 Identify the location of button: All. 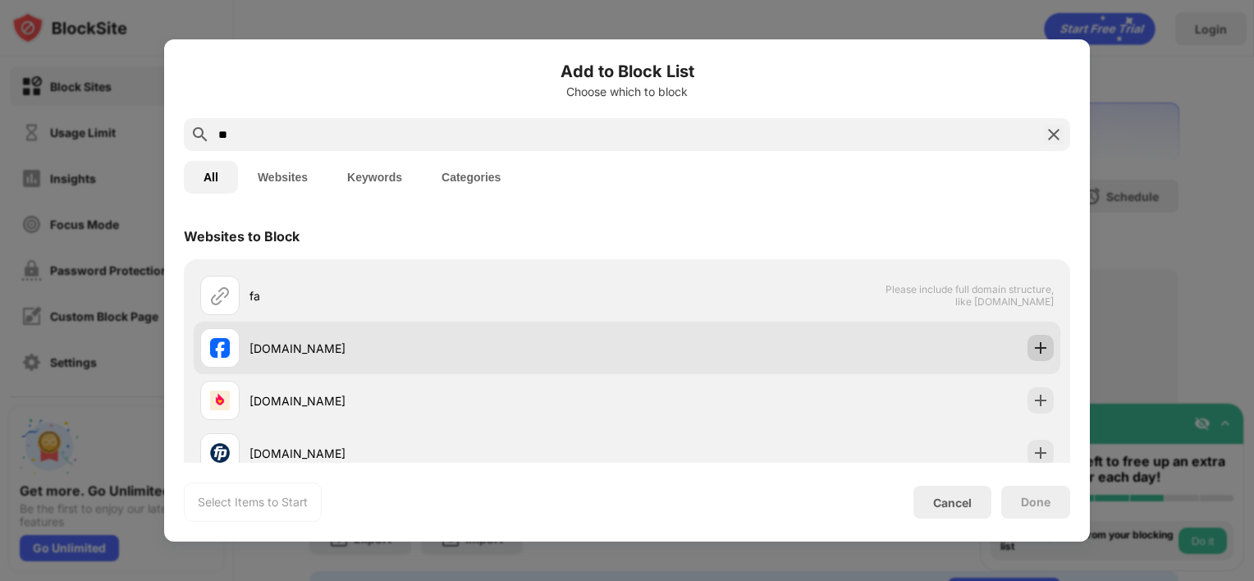
(211, 177).